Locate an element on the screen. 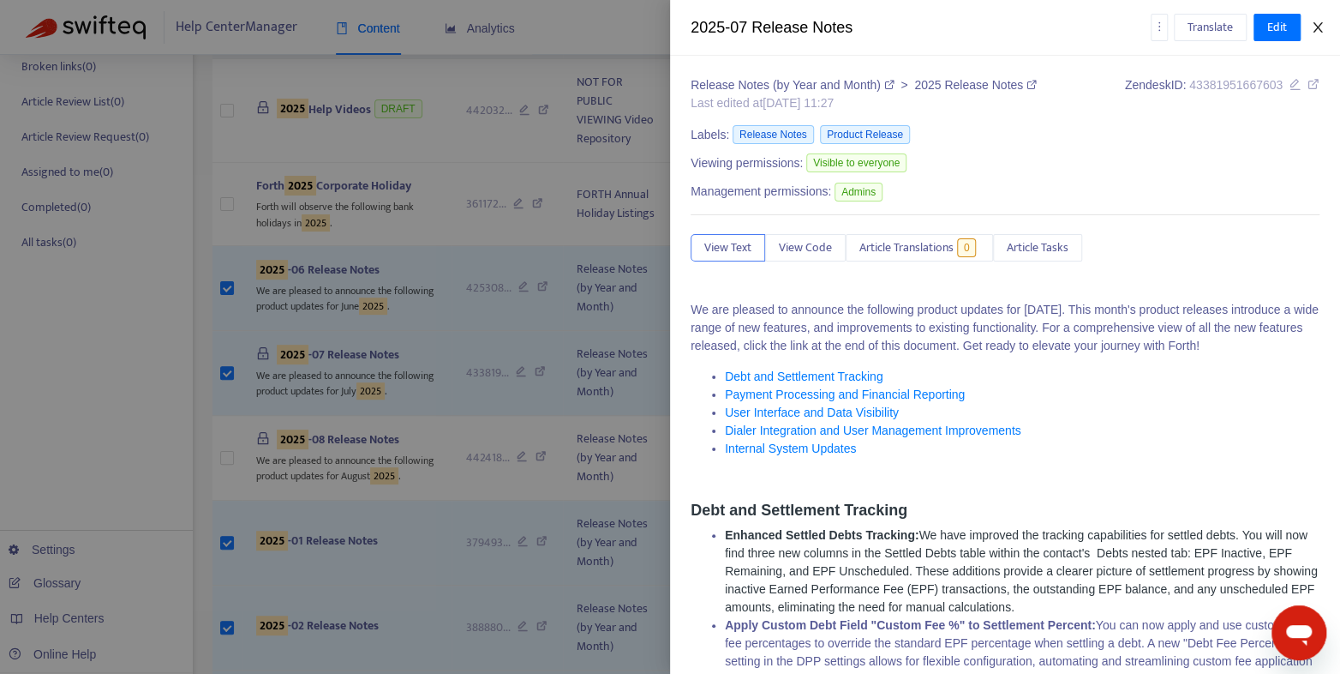  span: 0 is located at coordinates (967, 248).